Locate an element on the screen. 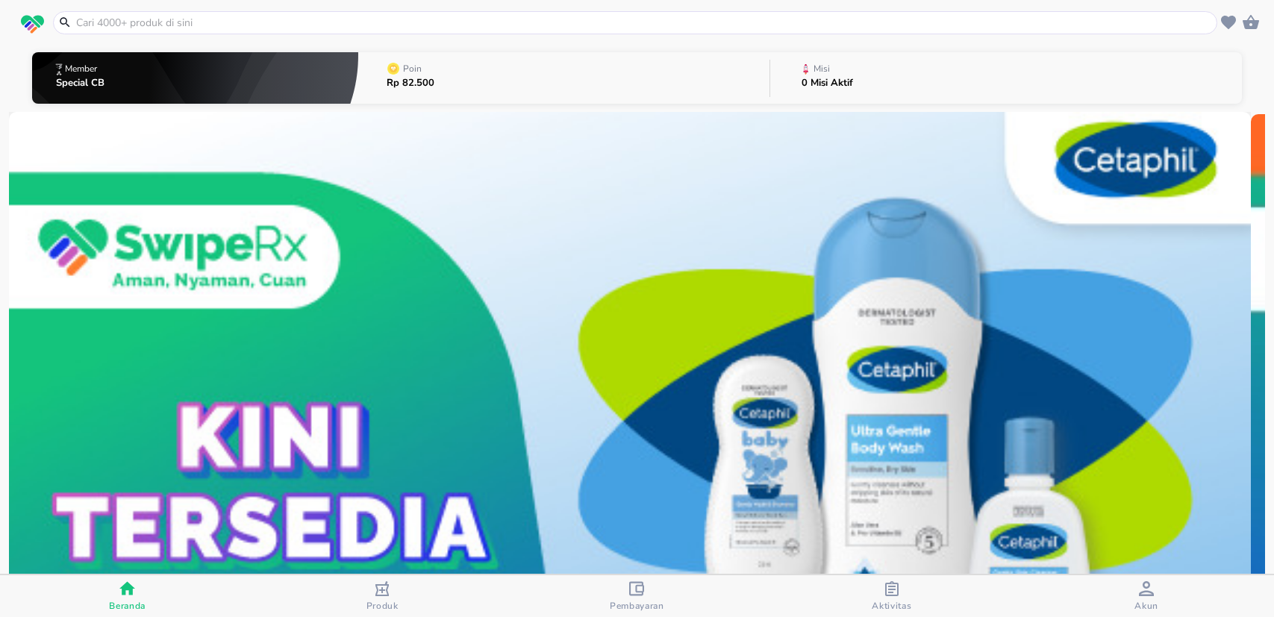  span: Pembayaran is located at coordinates (636, 606).